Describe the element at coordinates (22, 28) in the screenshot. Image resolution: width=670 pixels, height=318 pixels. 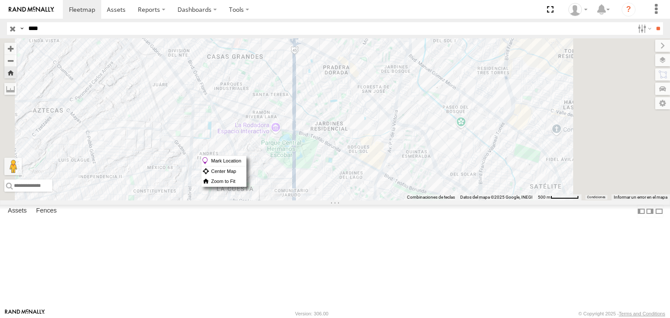
I see `label: Search Query` at that location.